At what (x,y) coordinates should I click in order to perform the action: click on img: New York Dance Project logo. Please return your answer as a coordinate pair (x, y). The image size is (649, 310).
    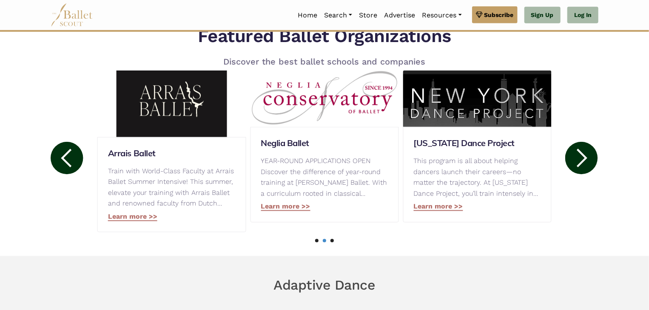
    Looking at the image, I should click on (477, 99).